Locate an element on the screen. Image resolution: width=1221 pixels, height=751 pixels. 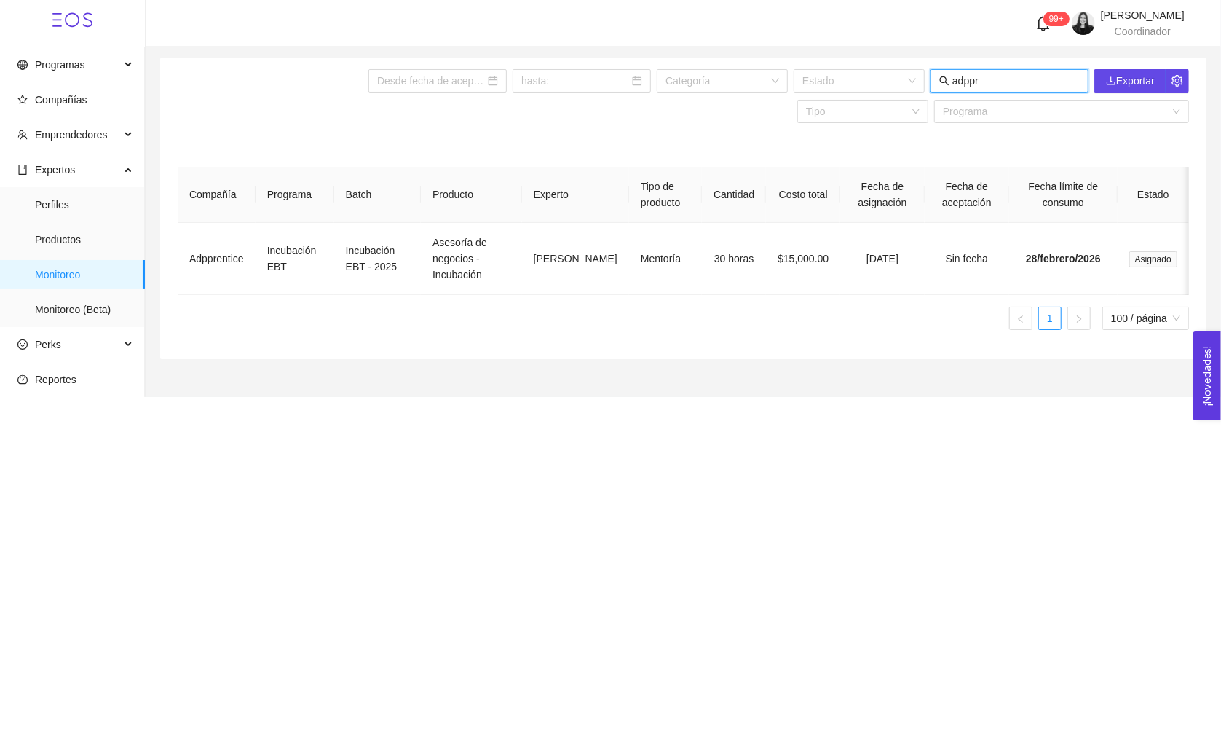
span: Emprendedores is located at coordinates (71, 135).